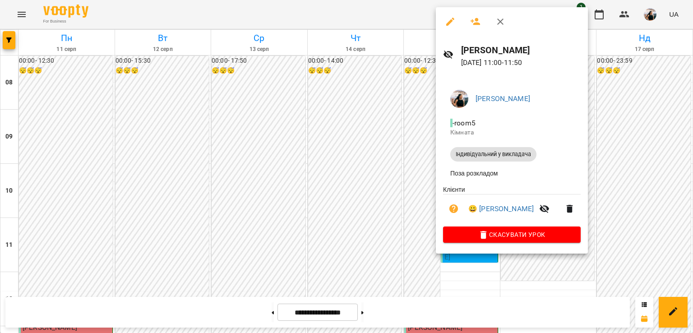 The image size is (693, 333). I want to click on img: f25c141d8d8634b2a8fce9f0d709f9df.jpg, so click(459, 99).